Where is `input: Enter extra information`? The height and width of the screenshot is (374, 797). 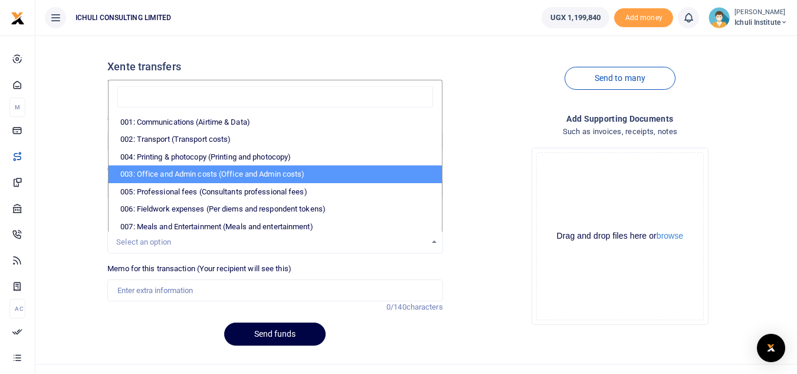
input: Enter extra information is located at coordinates (275, 290).